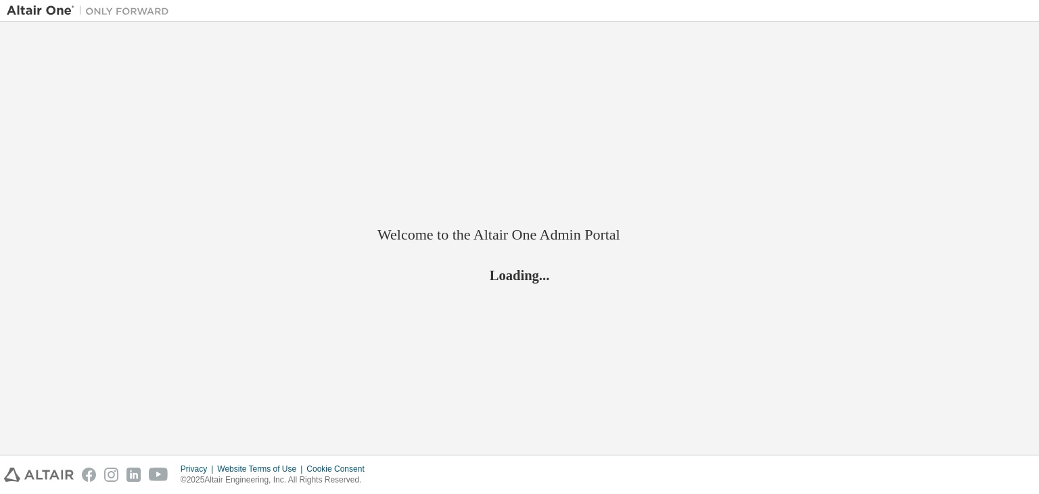 The image size is (1039, 494). What do you see at coordinates (339, 469) in the screenshot?
I see `div: Cookie Consent` at bounding box center [339, 469].